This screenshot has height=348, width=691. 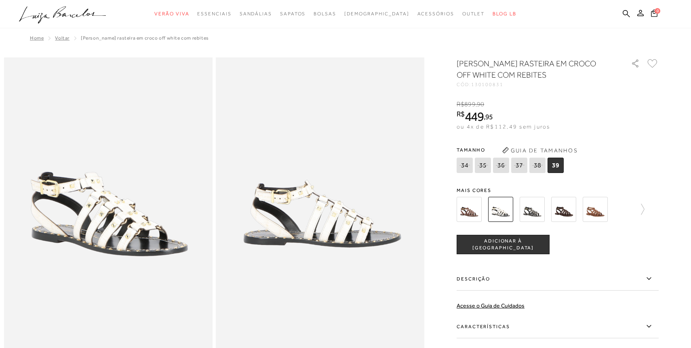 I want to click on span: Verão Viva, so click(x=172, y=14).